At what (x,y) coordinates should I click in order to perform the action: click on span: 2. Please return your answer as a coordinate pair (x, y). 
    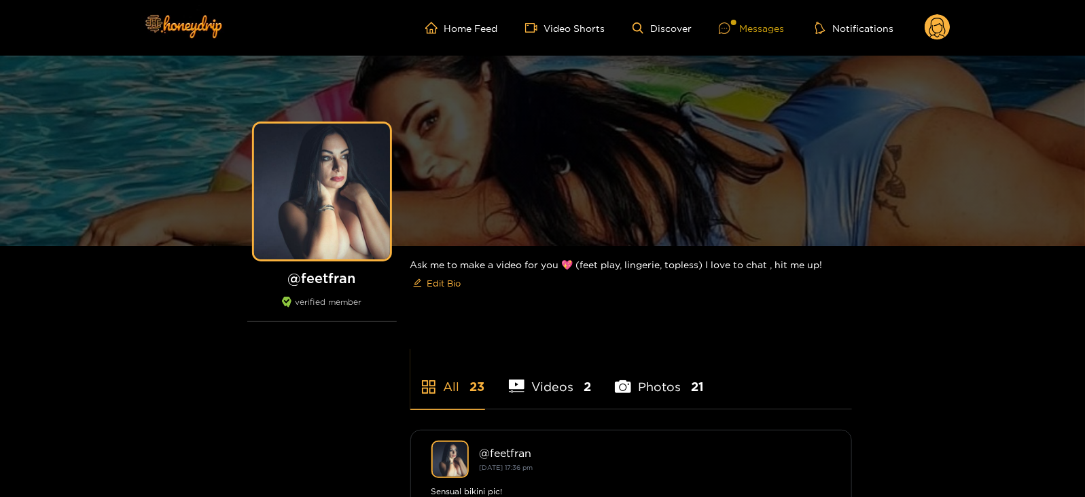
    Looking at the image, I should click on (587, 386).